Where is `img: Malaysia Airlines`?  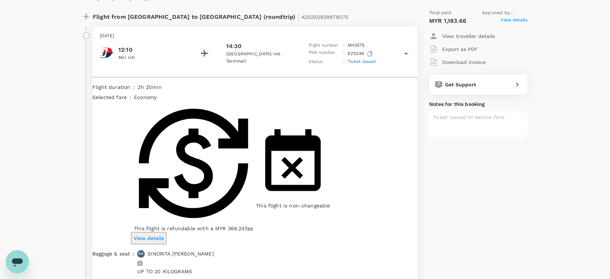 img: Malaysia Airlines is located at coordinates (107, 53).